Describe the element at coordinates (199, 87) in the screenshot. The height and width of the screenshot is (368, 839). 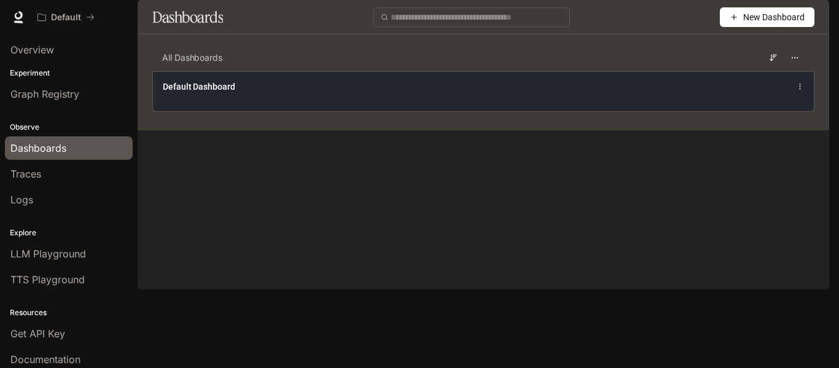
I see `span: Default Dashboard` at that location.